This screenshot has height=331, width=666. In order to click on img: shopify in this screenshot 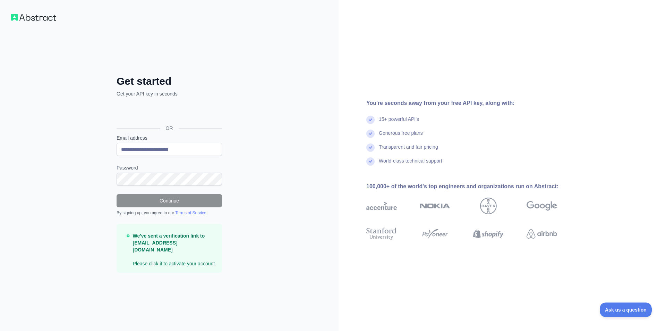, I will do `click(489, 234)`.